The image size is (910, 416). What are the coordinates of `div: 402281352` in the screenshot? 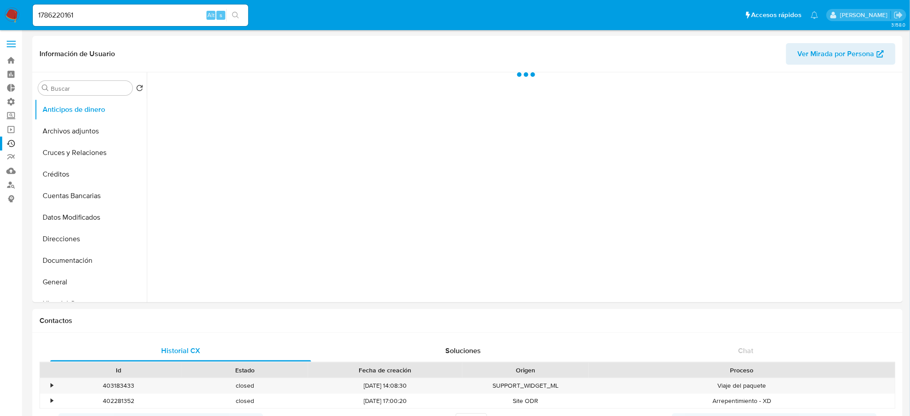 It's located at (119, 400).